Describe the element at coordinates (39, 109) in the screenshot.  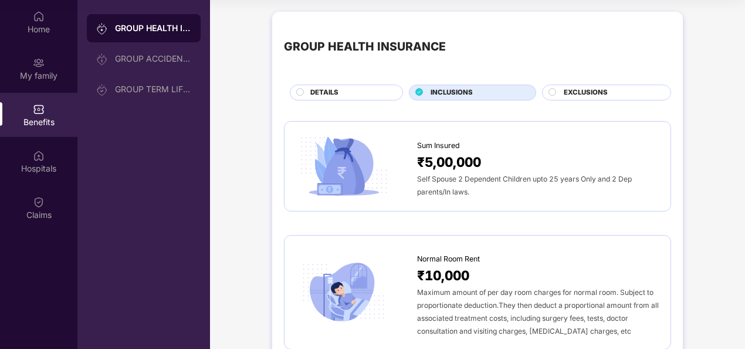
I see `img: svg+xml;base64,PHN2ZyBpZD0iQmVuZWZpdHMiIHhtbG5zPSJodHRwOi8vd3d3LnczLm9yZy8yMDAwL3N2ZyIgd2lkdGg9Ij...` at that location.